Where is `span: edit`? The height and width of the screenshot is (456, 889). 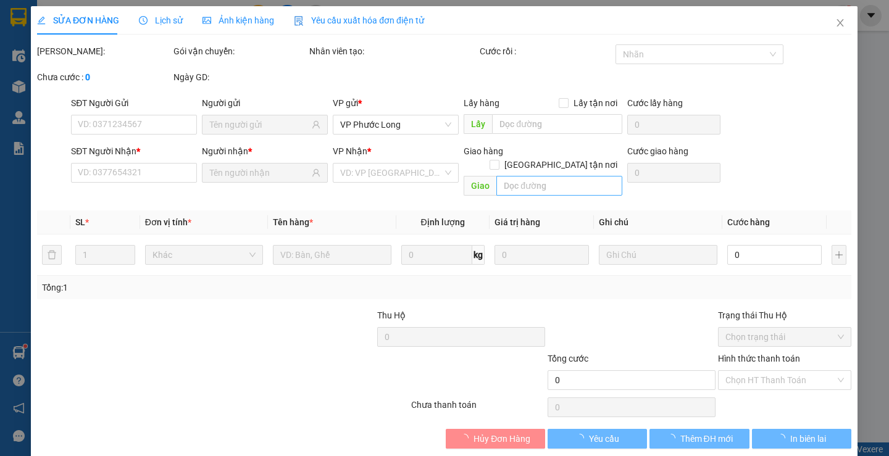
span: edit is located at coordinates (41, 20).